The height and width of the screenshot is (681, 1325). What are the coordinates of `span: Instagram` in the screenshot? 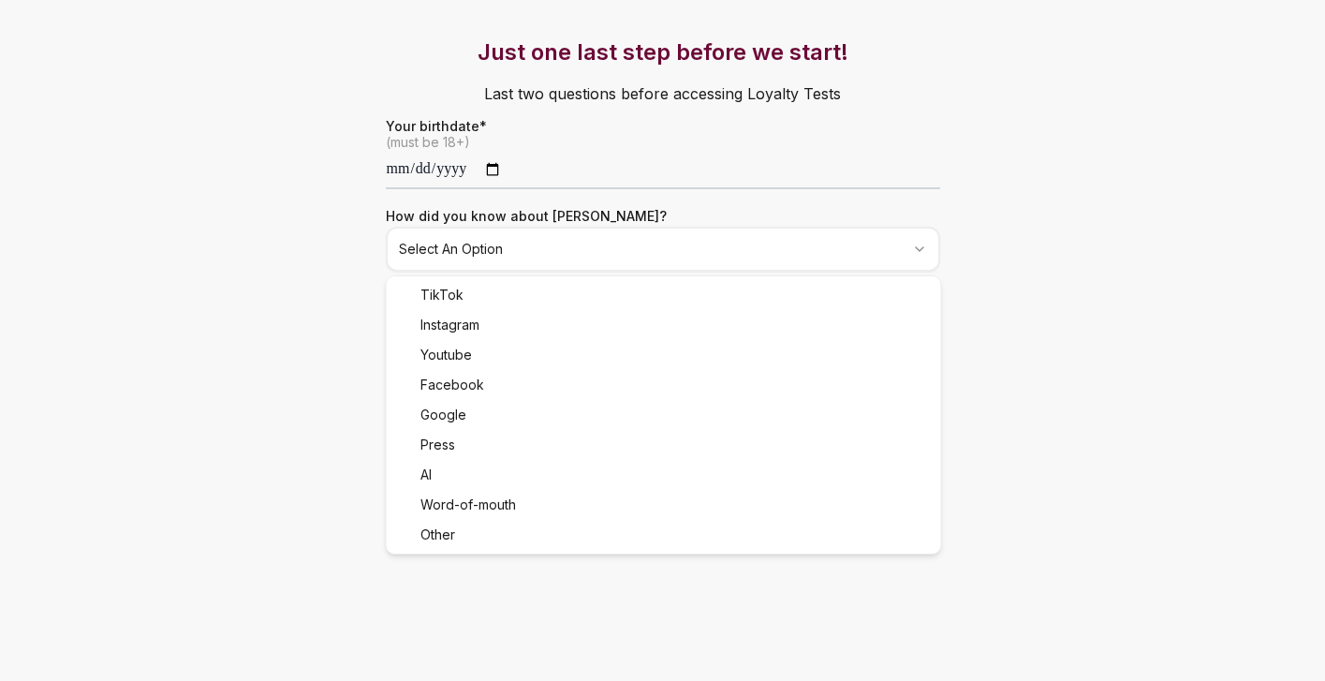 It's located at (449, 325).